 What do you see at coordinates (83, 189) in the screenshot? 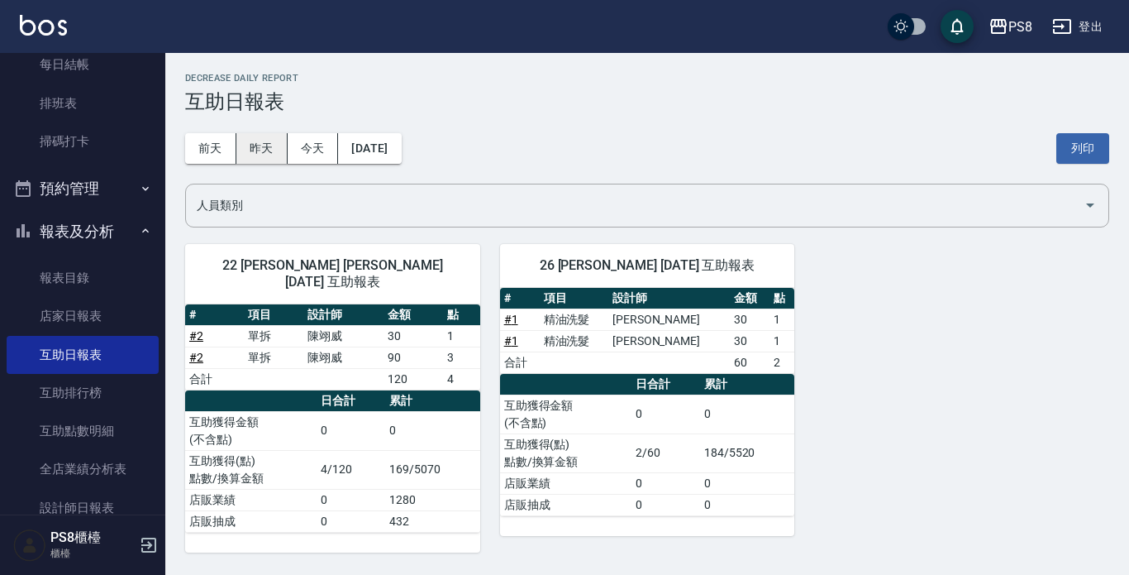
I see `button: 預約管理` at bounding box center [83, 189].